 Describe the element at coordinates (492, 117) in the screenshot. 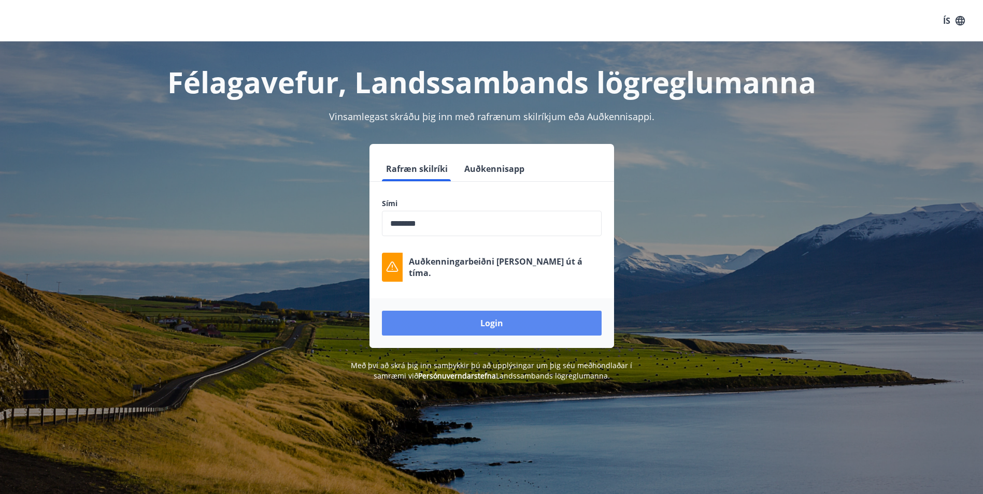

I see `span: Vinsamlegast skráðu þig inn með rafrænum skilríkjum eða Auðkennisappi.` at that location.